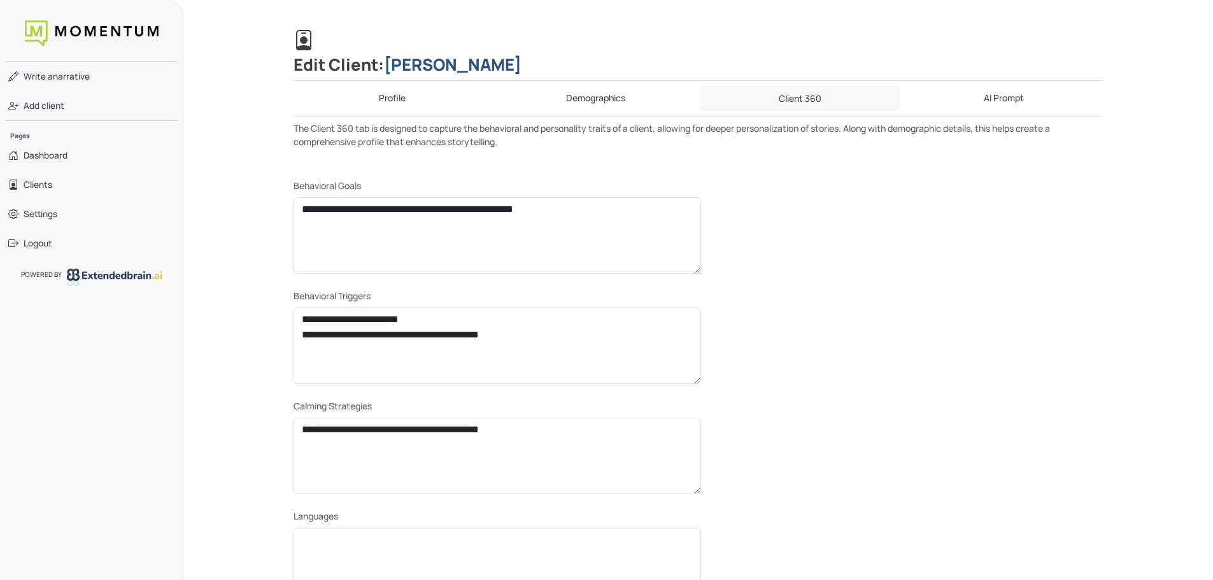  Describe the element at coordinates (1004, 98) in the screenshot. I see `a: AI Prompt` at that location.